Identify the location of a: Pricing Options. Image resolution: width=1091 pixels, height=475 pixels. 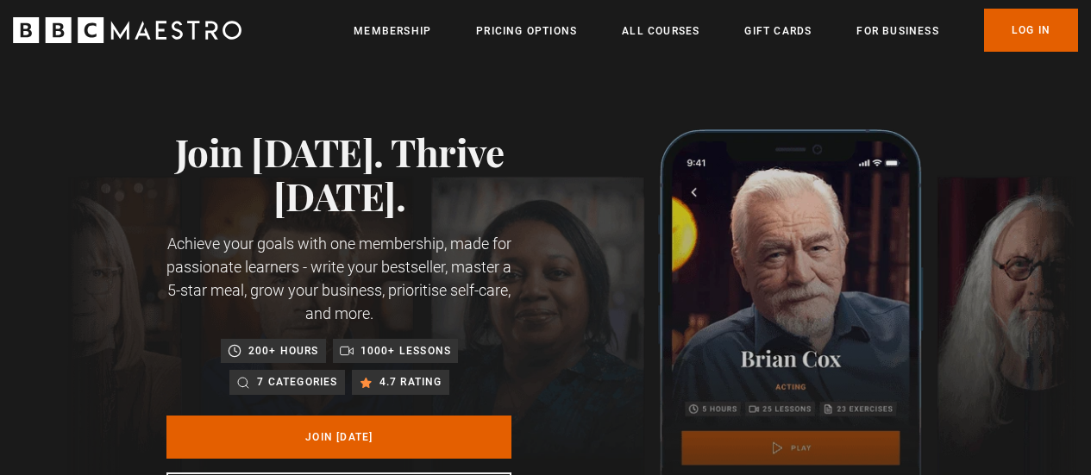
(526, 31).